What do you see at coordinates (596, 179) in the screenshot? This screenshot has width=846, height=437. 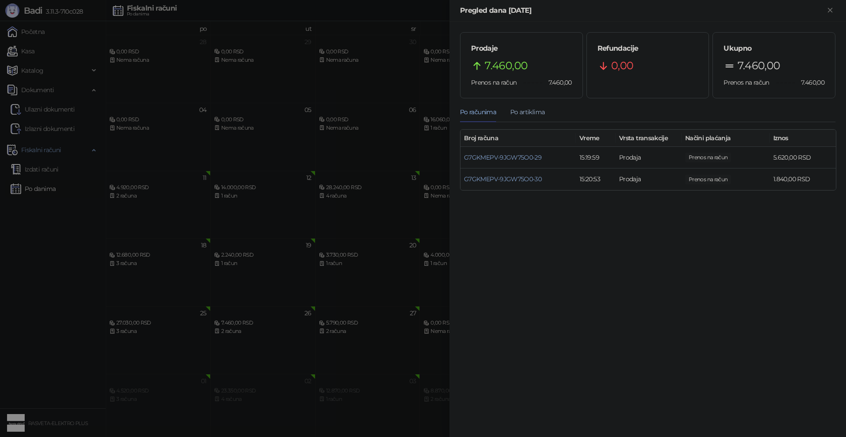 I see `td: 15:20:53` at bounding box center [596, 179].